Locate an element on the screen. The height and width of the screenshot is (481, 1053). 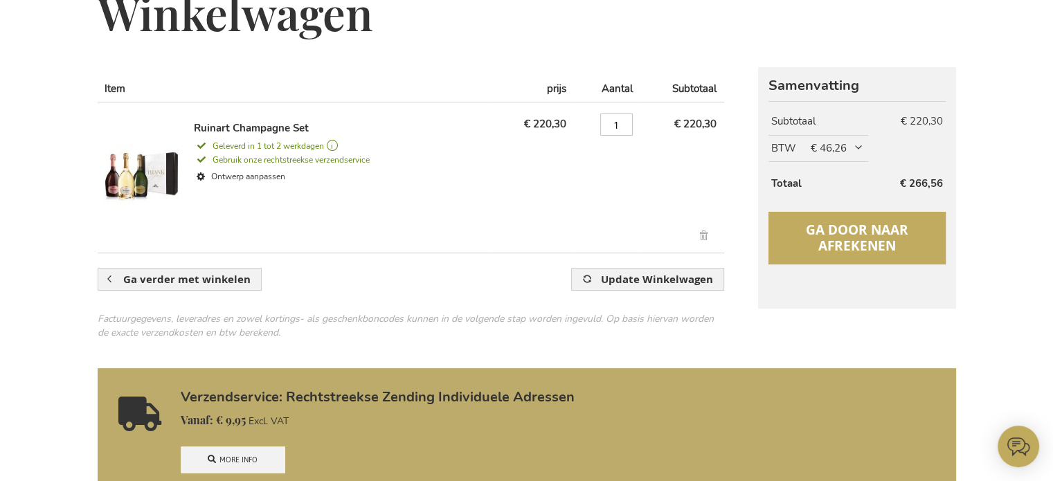
span: Excl. VAT is located at coordinates (269, 421).